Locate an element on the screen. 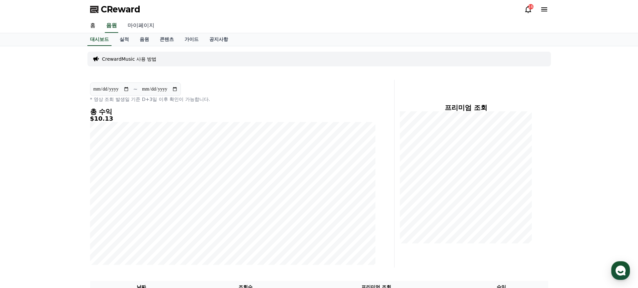 This screenshot has width=638, height=288. a: 대화 is located at coordinates (65, 221).